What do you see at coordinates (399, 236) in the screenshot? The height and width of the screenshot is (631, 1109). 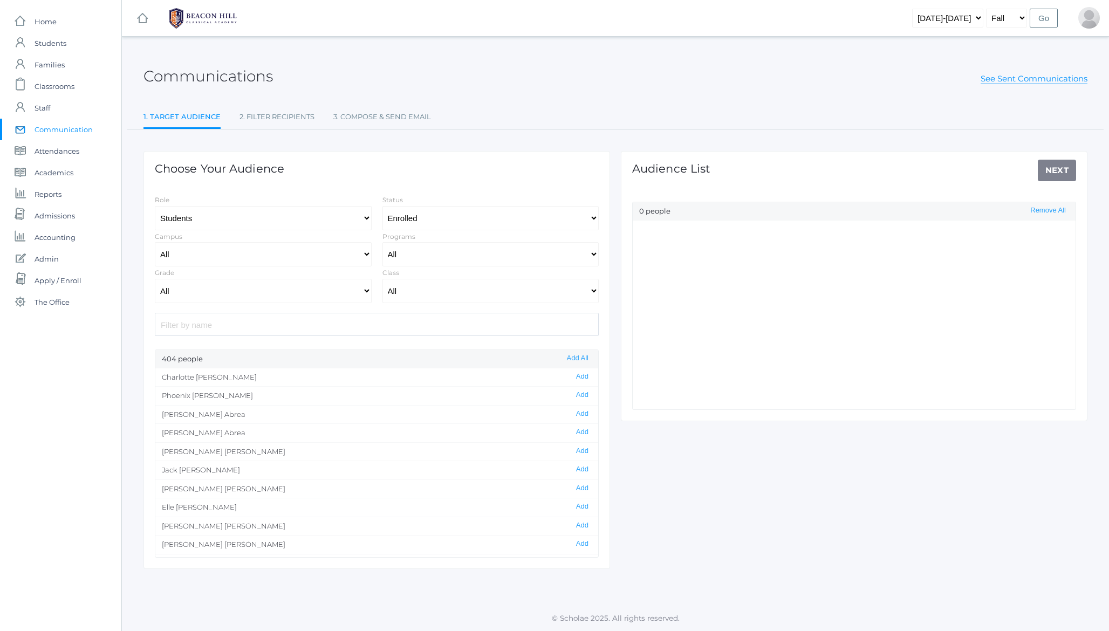 I see `label: Programs` at bounding box center [399, 236].